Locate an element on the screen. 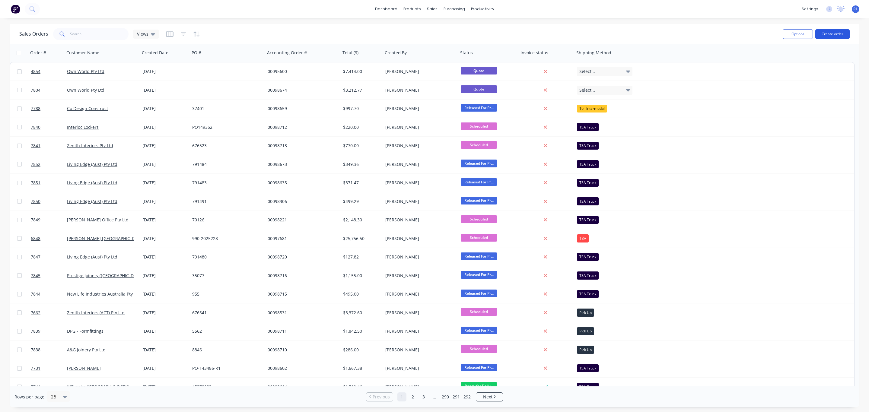 This screenshot has width=869, height=412. div: 00097681 is located at coordinates (301, 239).